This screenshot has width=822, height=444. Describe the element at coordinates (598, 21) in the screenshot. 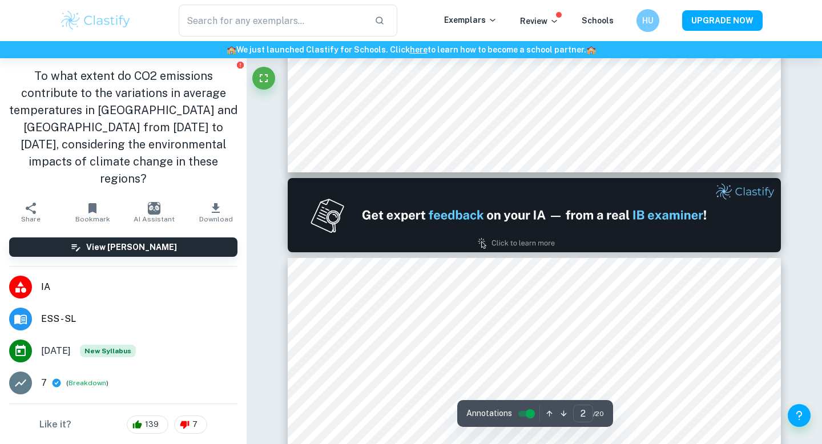

I see `a: Schools` at that location.